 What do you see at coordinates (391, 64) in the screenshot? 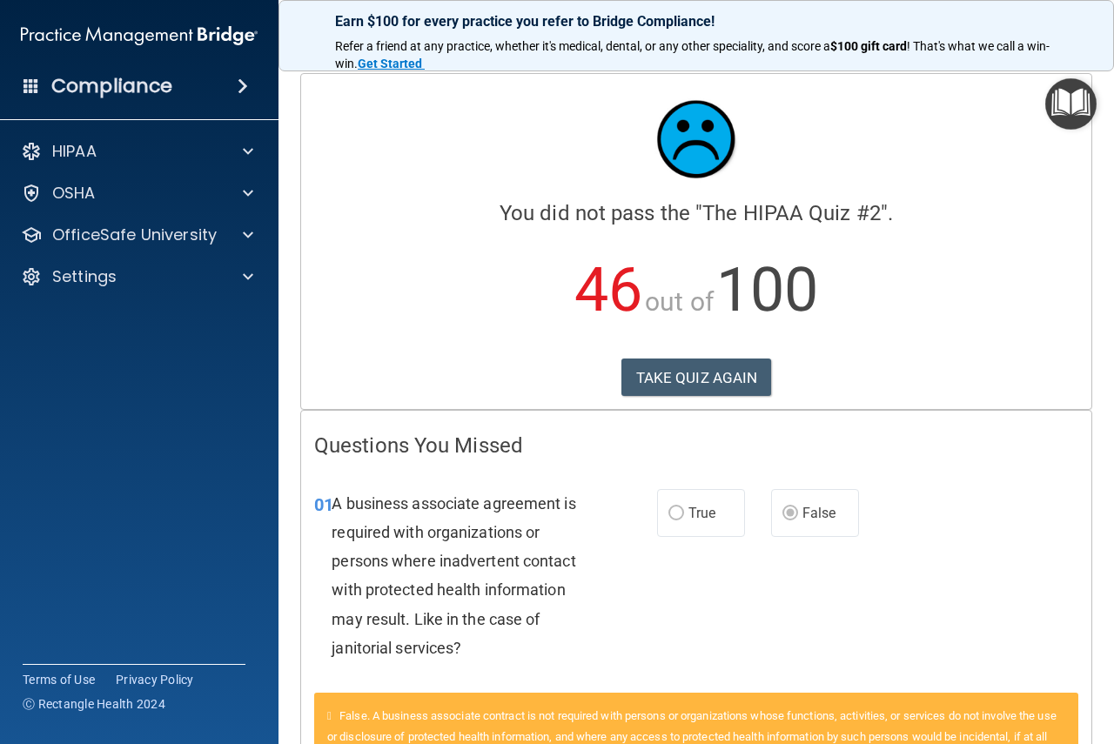
I see `a: Get Started` at bounding box center [391, 64].